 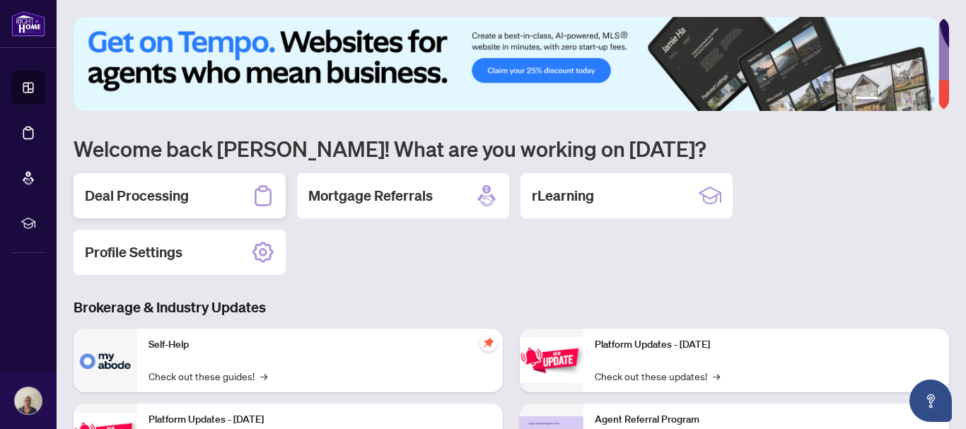 I want to click on span: pushpin, so click(x=488, y=343).